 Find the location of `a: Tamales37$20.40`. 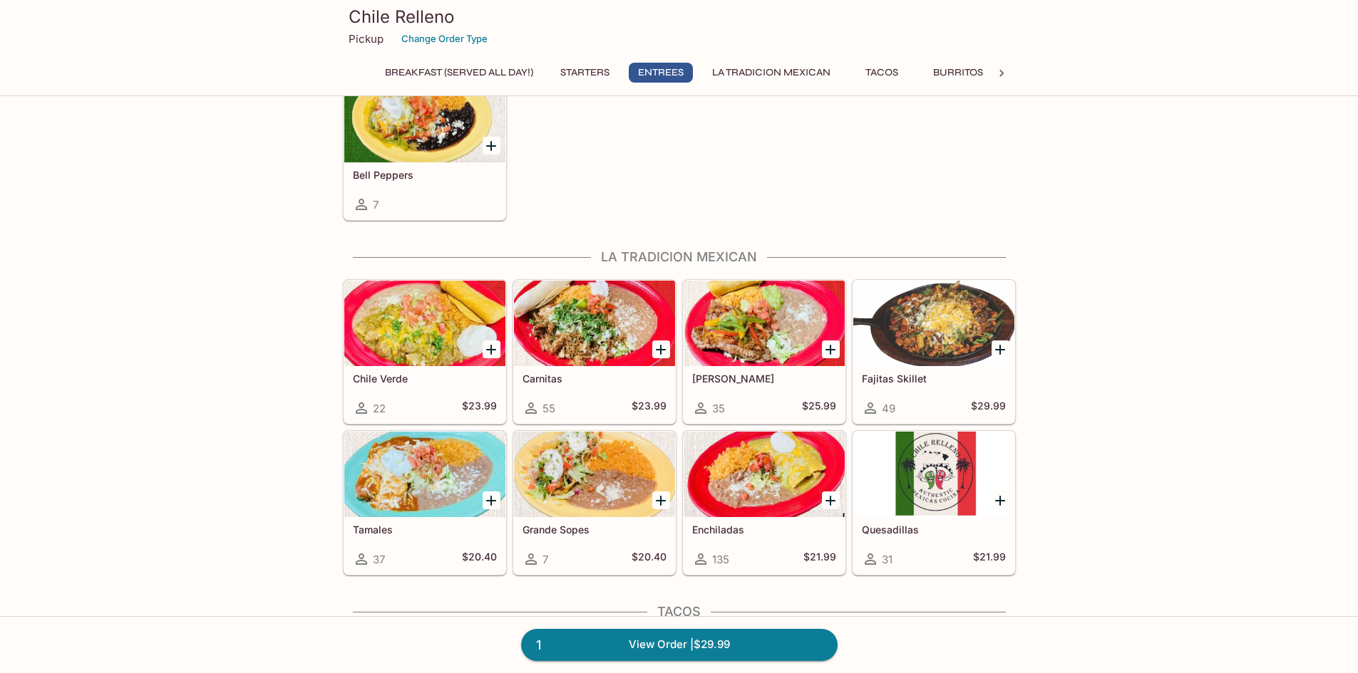

a: Tamales37$20.40 is located at coordinates (425, 503).